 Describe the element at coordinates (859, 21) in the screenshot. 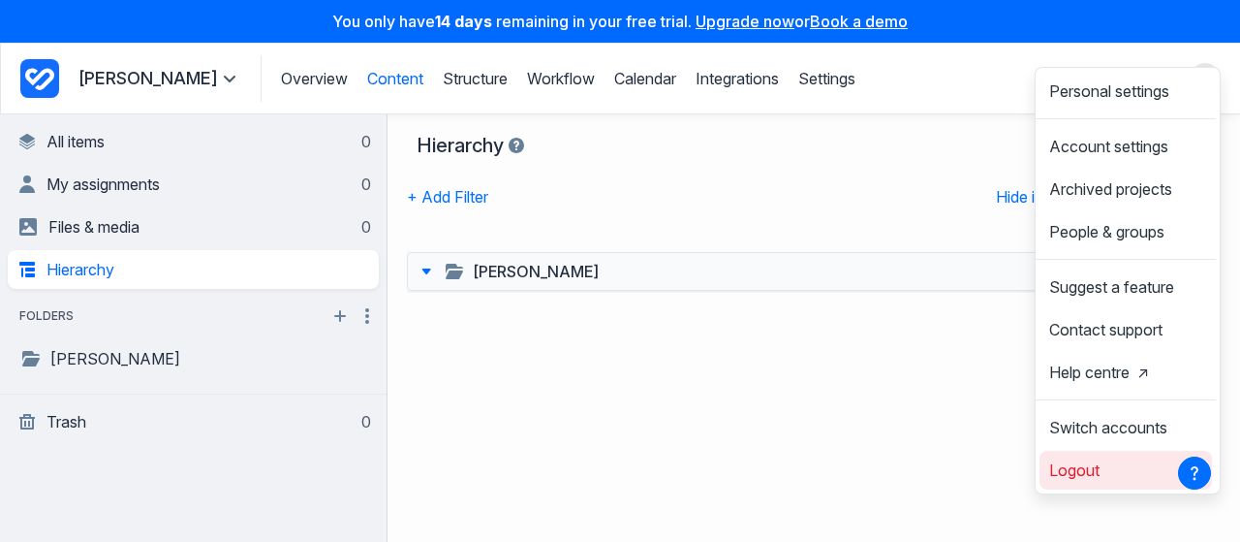

I see `a: Book a demo` at that location.